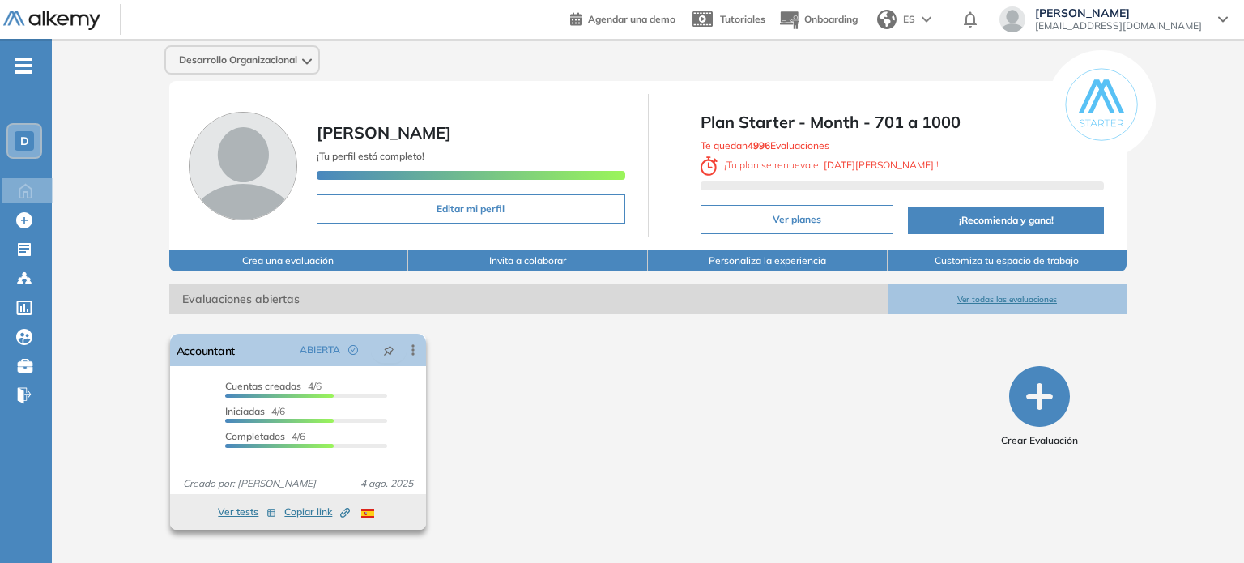  I want to click on span: Desarrollo Organizacional, so click(238, 60).